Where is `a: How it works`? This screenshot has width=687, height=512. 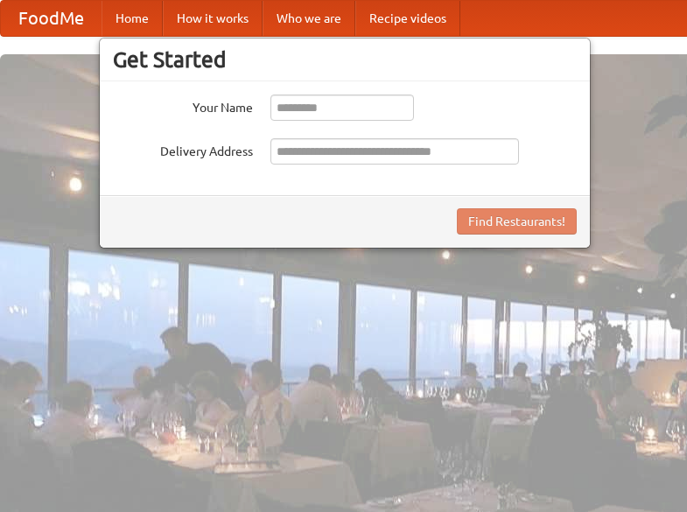 a: How it works is located at coordinates (213, 18).